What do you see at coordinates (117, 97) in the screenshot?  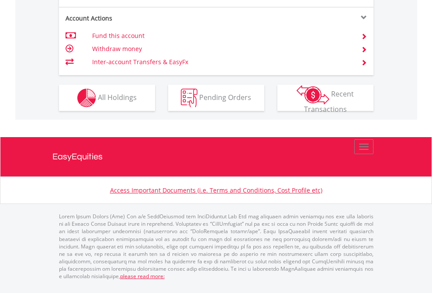 I see `span: All Holdings` at bounding box center [117, 97].